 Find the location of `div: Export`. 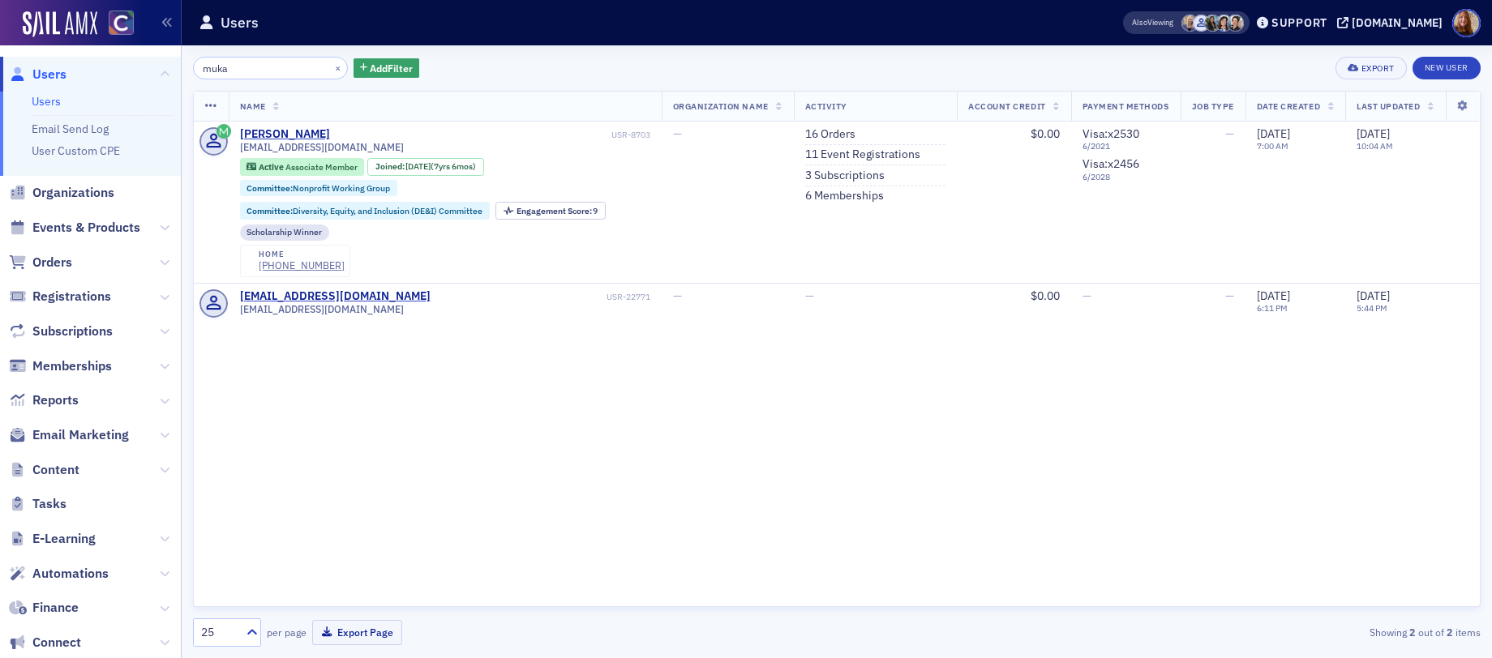

div: Export is located at coordinates (1378, 68).